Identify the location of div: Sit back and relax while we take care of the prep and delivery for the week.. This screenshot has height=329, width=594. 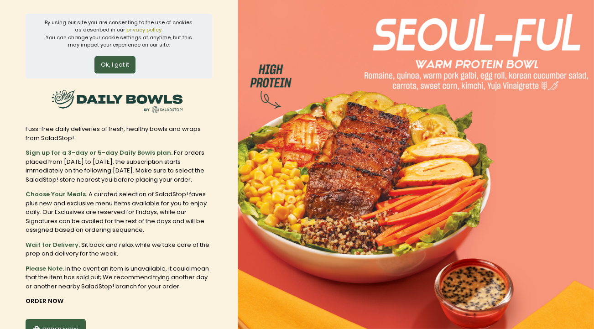
(119, 249).